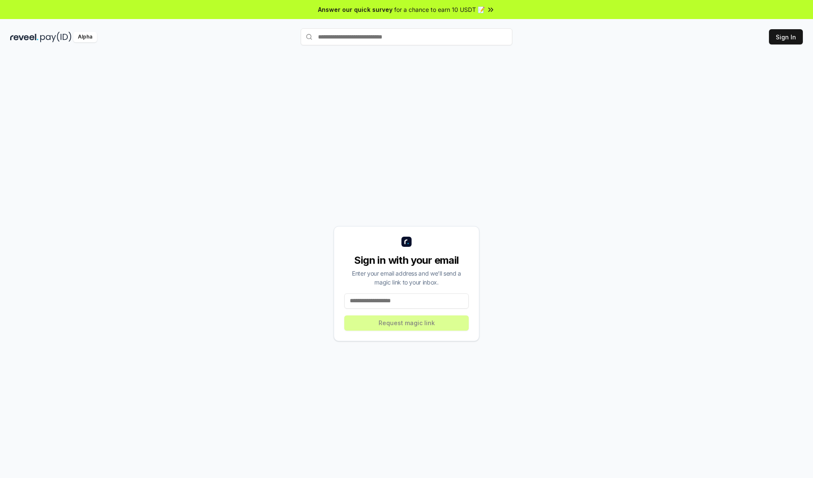 Image resolution: width=813 pixels, height=478 pixels. What do you see at coordinates (85, 37) in the screenshot?
I see `div: Alpha` at bounding box center [85, 37].